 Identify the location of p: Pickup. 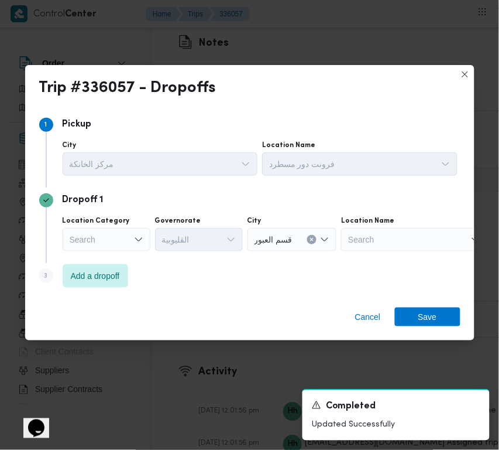
(77, 125).